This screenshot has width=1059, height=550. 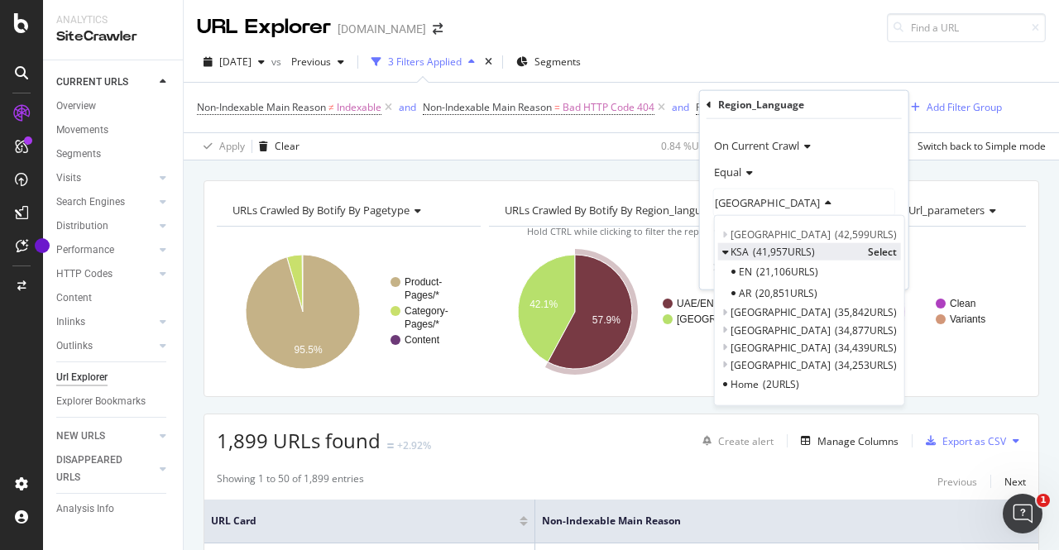 I want to click on text: Content, so click(x=422, y=340).